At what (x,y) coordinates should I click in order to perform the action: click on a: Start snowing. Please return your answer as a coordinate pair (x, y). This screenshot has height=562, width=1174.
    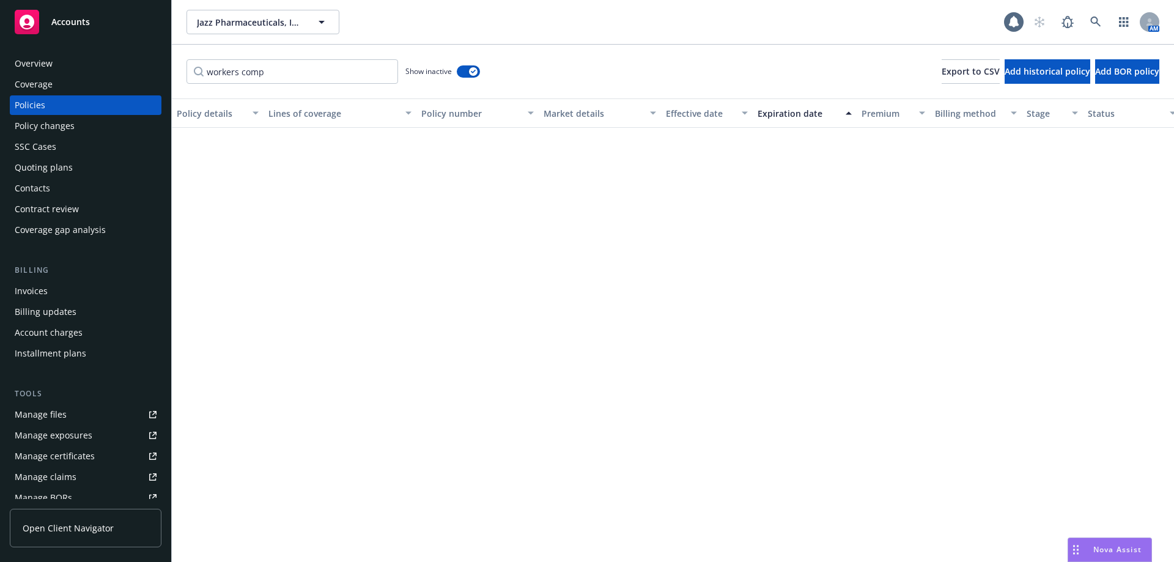
    Looking at the image, I should click on (1040, 22).